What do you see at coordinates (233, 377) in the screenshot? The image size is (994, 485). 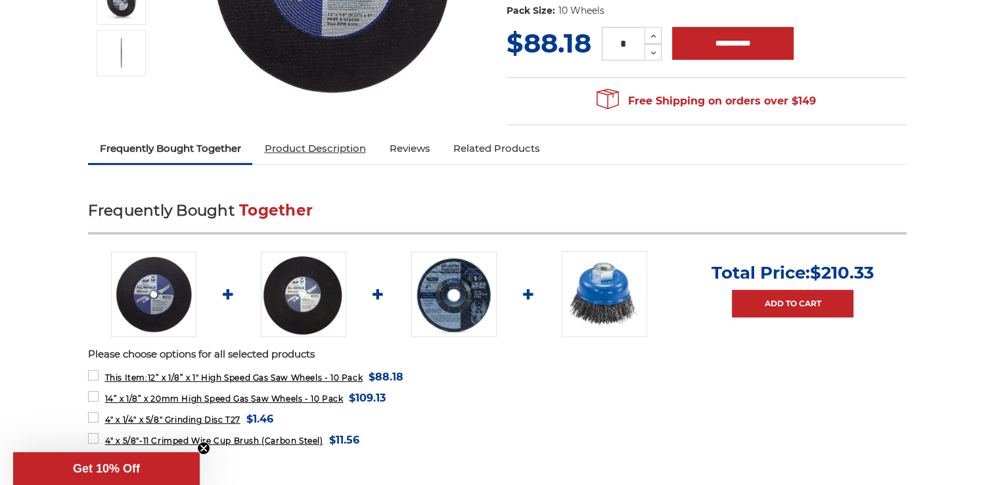 I see `span: 12” x 1/8” x 1" High Speed Gas Saw Wheels - 10 Pack` at bounding box center [233, 377].